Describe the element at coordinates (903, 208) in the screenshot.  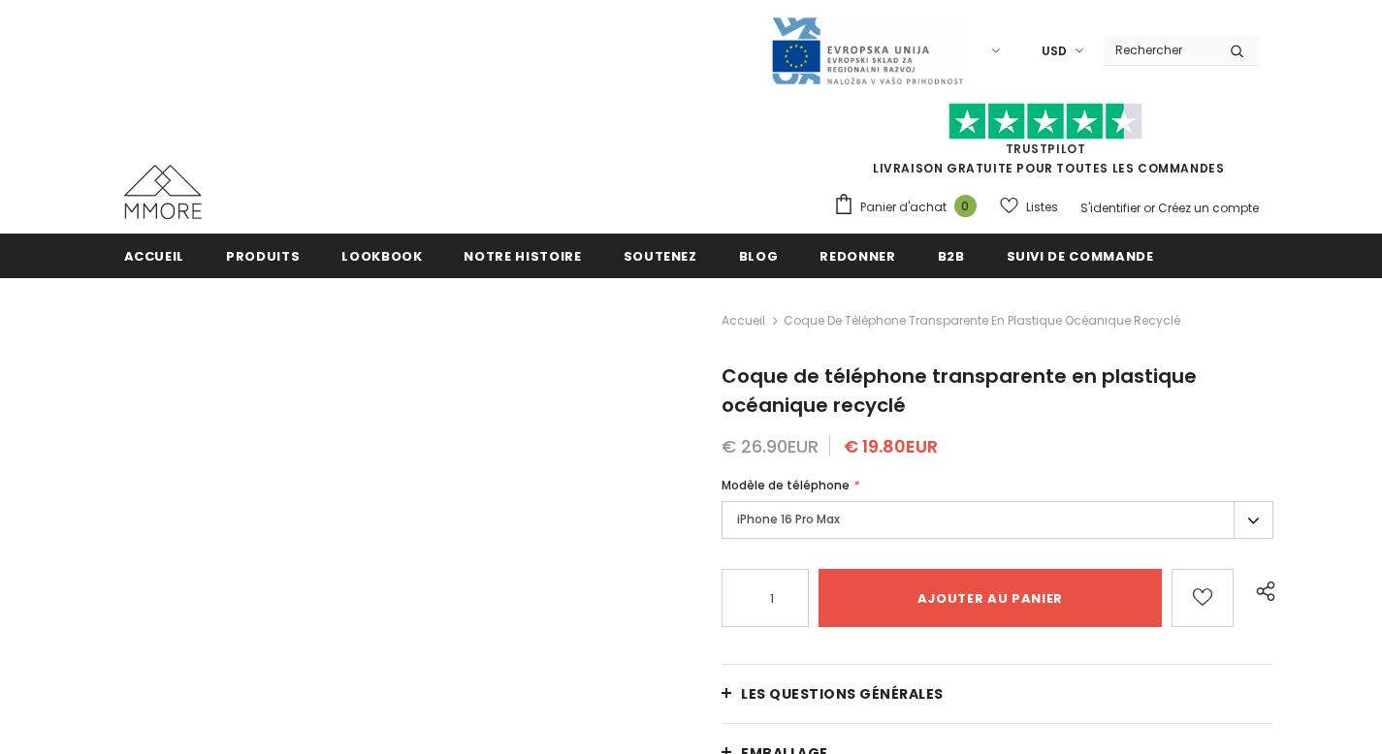
I see `span: Panier d'achat` at that location.